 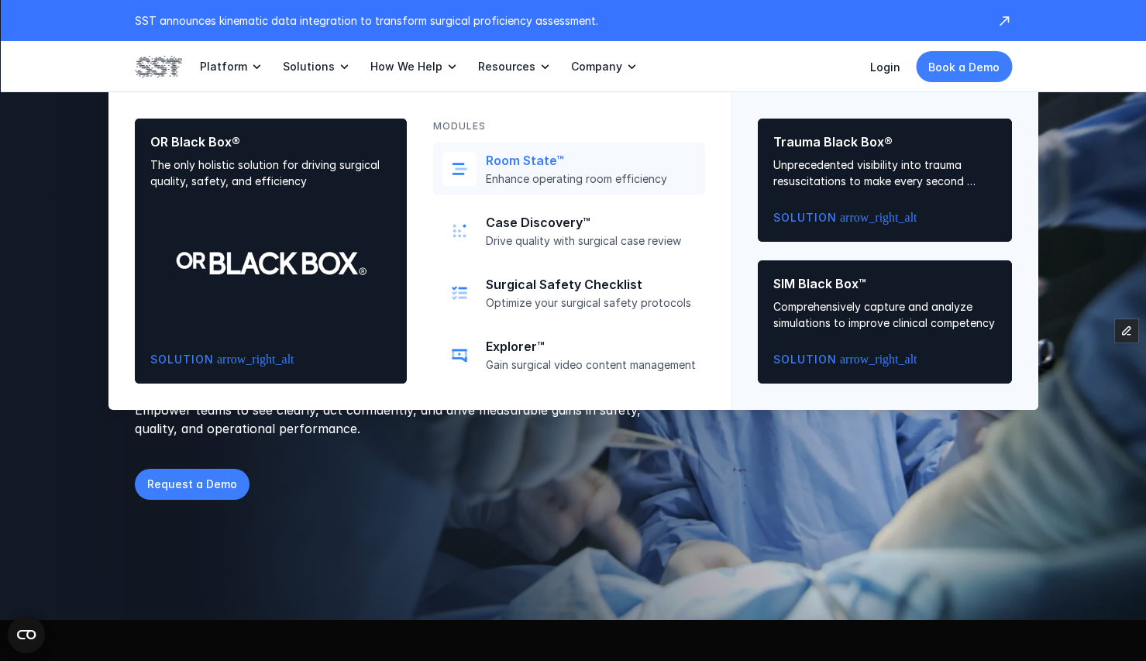 What do you see at coordinates (507, 67) in the screenshot?
I see `p: Resources` at bounding box center [507, 67].